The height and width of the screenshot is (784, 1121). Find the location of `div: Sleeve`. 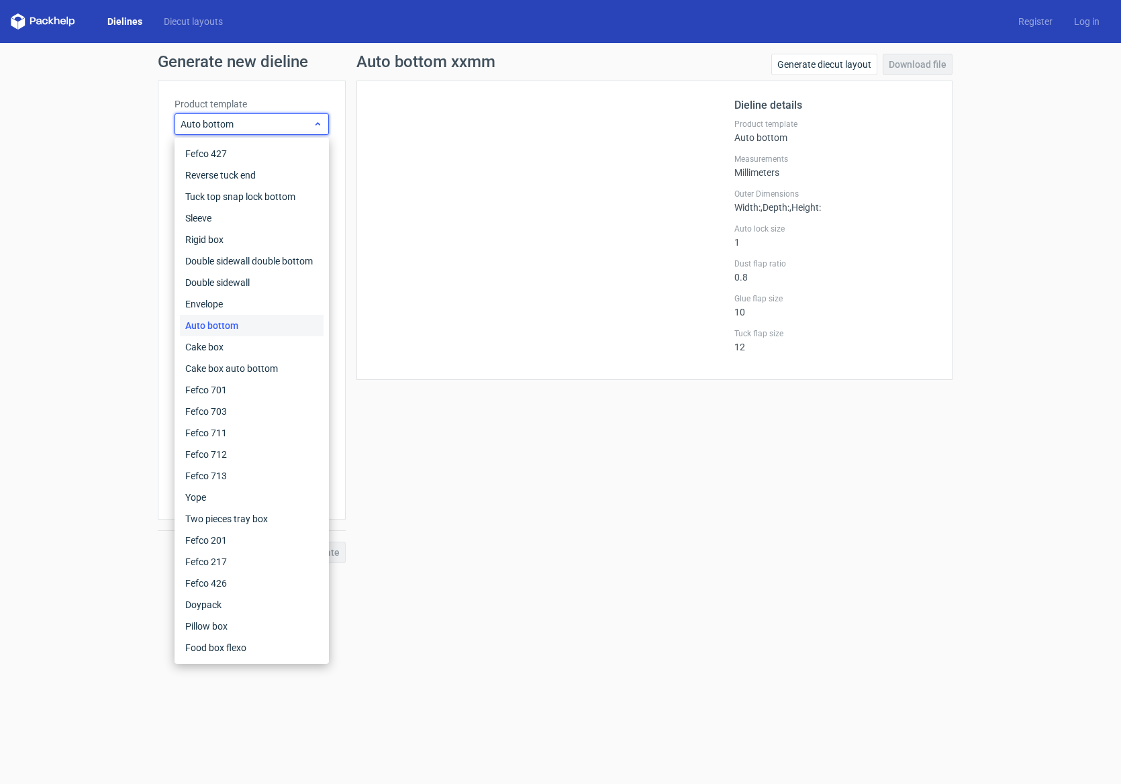

div: Sleeve is located at coordinates (252, 218).